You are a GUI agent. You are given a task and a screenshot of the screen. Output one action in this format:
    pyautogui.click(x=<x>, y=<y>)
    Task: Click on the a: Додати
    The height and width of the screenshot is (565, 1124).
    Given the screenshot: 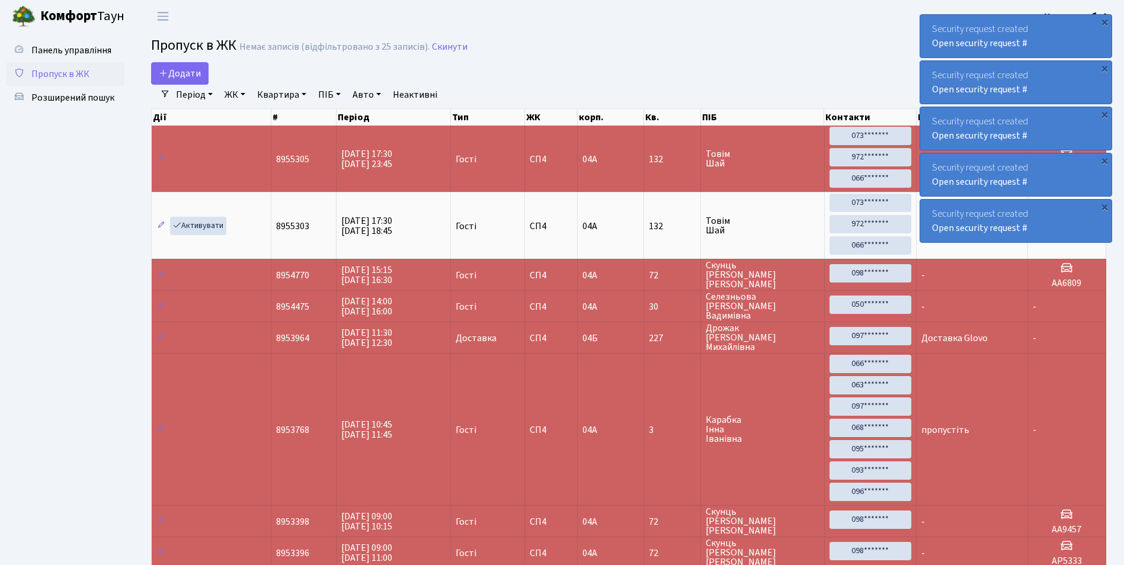 What is the action you would take?
    pyautogui.click(x=180, y=73)
    